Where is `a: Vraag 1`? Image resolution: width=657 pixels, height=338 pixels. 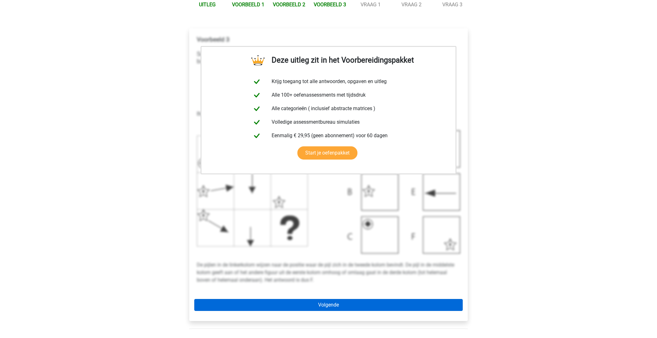 a: Vraag 1 is located at coordinates (371, 4).